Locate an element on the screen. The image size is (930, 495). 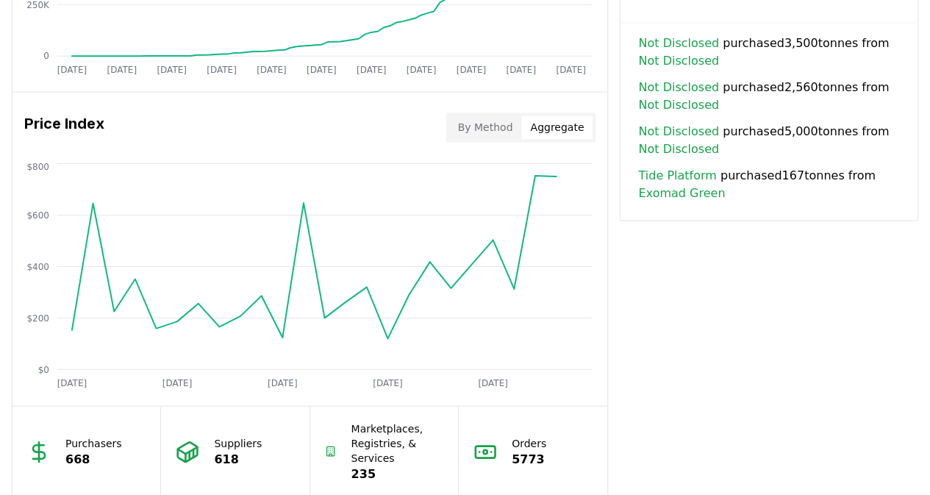
button: By Method is located at coordinates (485, 127).